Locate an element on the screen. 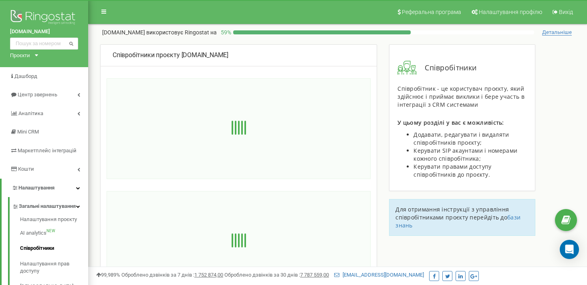 The width and height of the screenshot is (587, 285). span: Загальні налаштування is located at coordinates (47, 207).